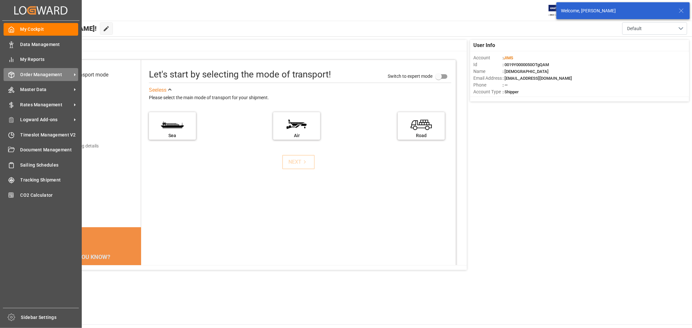 This screenshot has height=328, width=692. Describe the element at coordinates (46, 120) in the screenshot. I see `span: Logward Add-ons` at that location.